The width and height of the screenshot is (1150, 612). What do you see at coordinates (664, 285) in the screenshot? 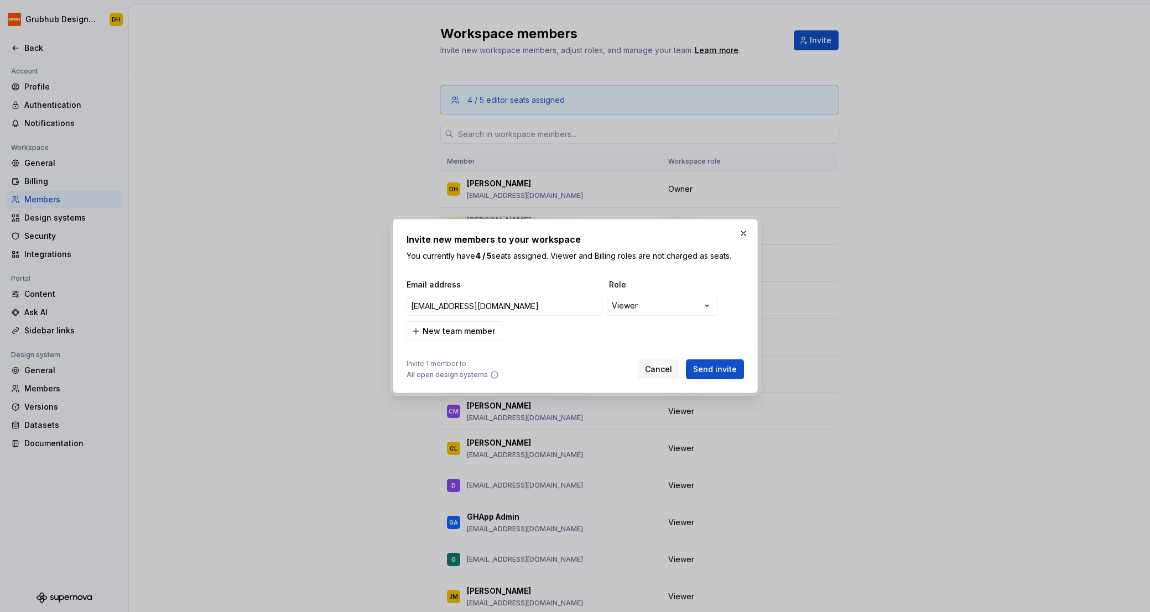
I see `span: Role` at bounding box center [664, 285].